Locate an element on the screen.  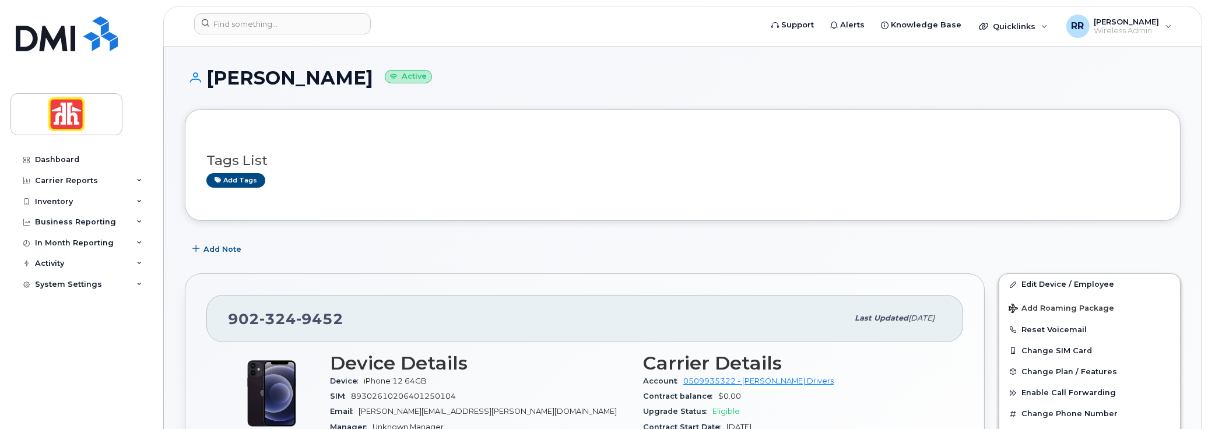
span: Upgrade Status is located at coordinates (678, 411).